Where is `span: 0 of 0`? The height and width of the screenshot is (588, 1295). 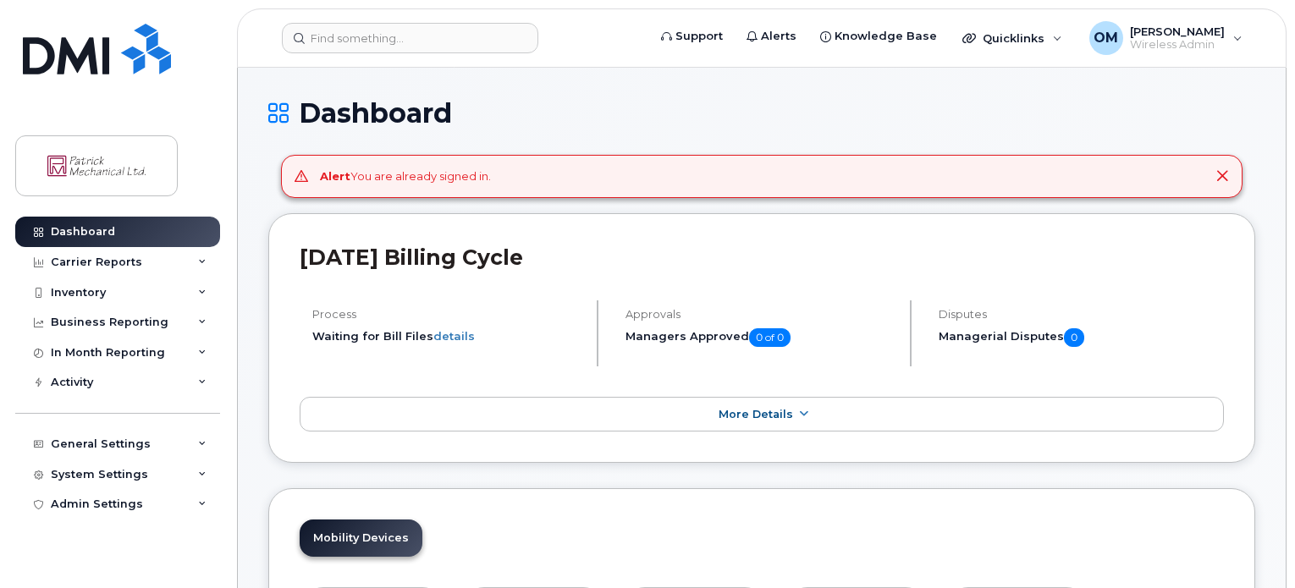 span: 0 of 0 is located at coordinates (769, 338).